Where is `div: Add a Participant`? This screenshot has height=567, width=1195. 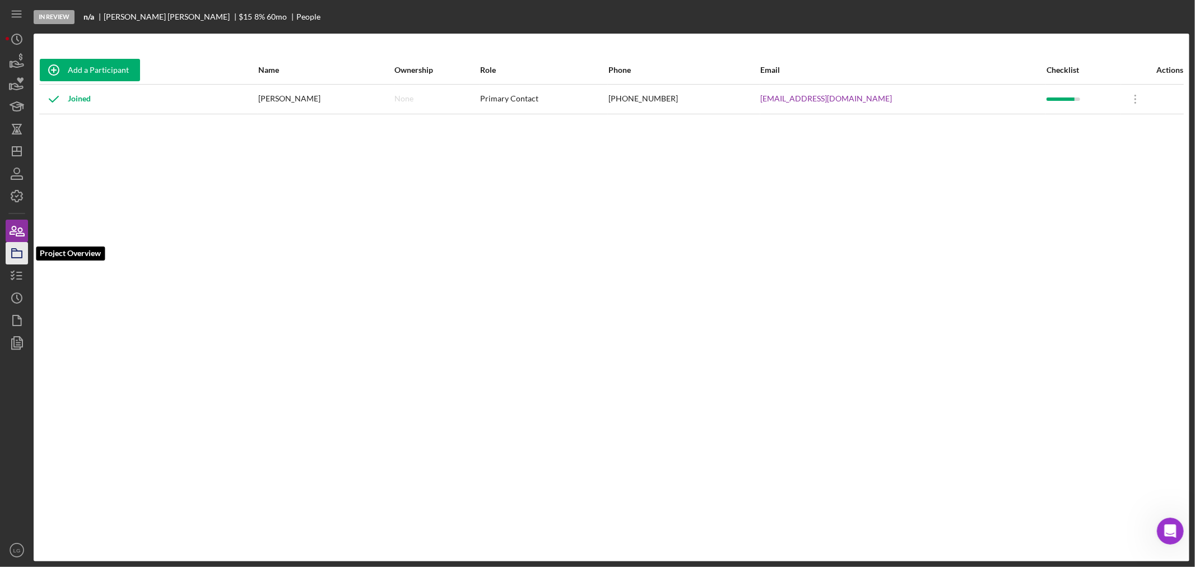 div: Add a Participant is located at coordinates (98, 70).